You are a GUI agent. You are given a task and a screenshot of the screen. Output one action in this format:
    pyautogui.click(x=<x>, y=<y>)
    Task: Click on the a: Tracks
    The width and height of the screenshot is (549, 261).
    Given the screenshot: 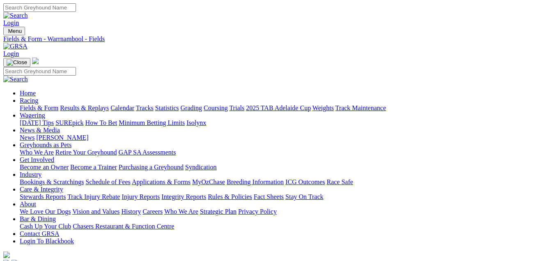 What is the action you would take?
    pyautogui.click(x=144, y=108)
    